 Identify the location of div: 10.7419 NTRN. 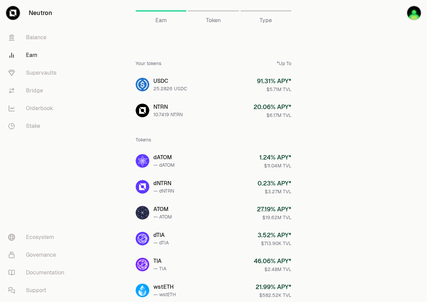
(168, 115).